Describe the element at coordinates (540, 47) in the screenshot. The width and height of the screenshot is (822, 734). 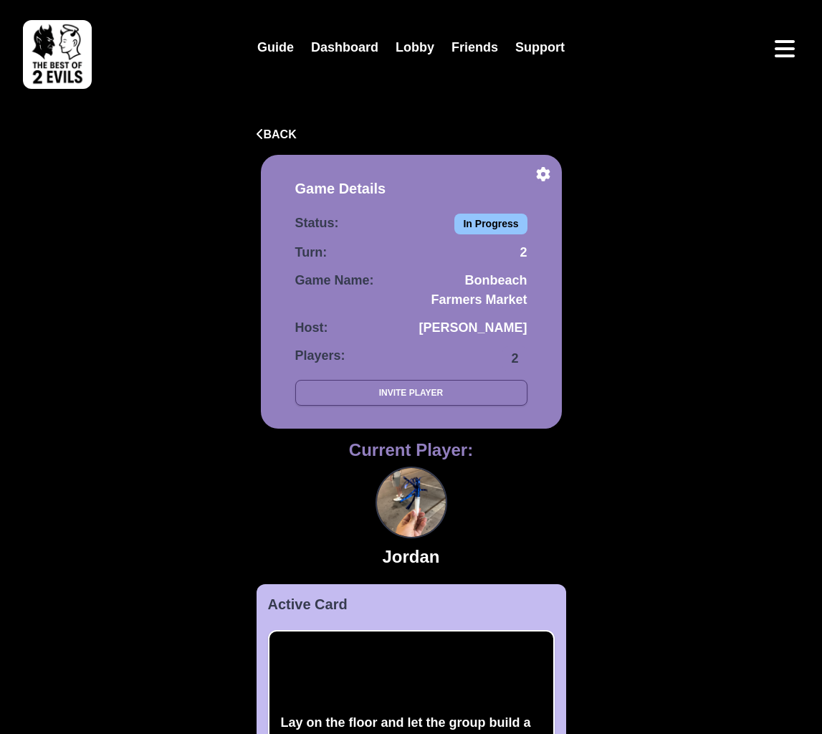
I see `a: Support` at that location.